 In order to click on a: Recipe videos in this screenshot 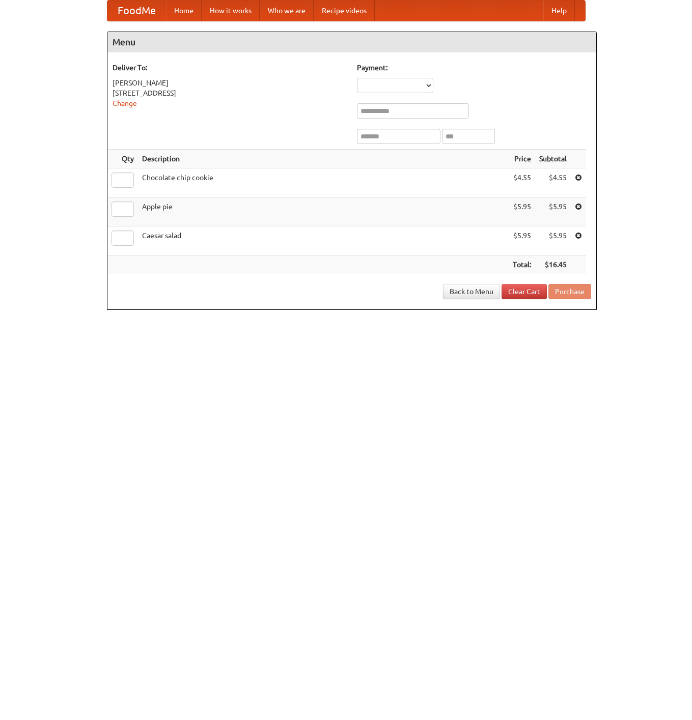, I will do `click(344, 11)`.